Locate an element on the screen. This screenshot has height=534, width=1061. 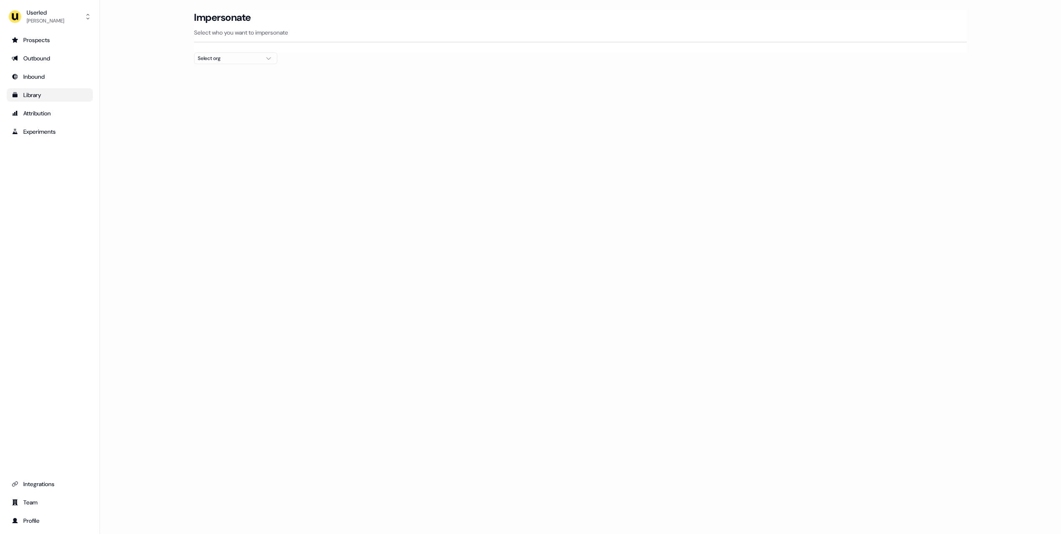
div: Select org is located at coordinates (229, 58).